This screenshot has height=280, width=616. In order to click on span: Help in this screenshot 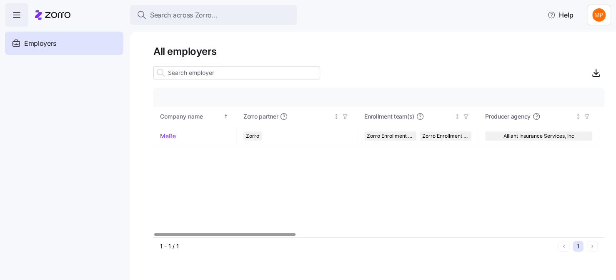, I will do `click(560, 15)`.